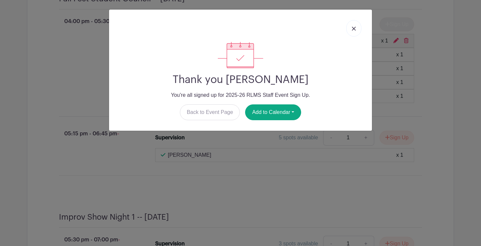 The width and height of the screenshot is (481, 246). I want to click on img: signup_complete-c468d5dda3e2740ee63a24cb0ba0d3ce5d8a4ecd24259e683200fb1569d990c8.svg, so click(241, 55).